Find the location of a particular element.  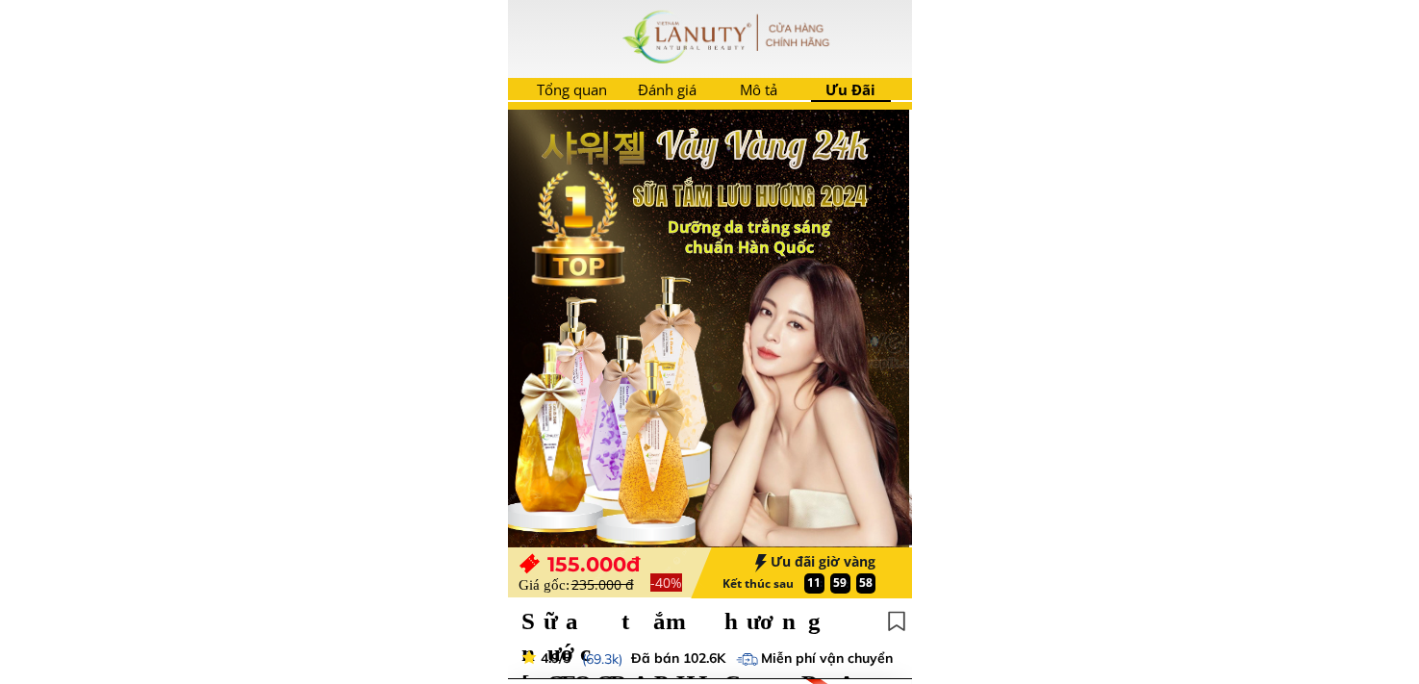

h3: 4.9/5 is located at coordinates (567, 659).